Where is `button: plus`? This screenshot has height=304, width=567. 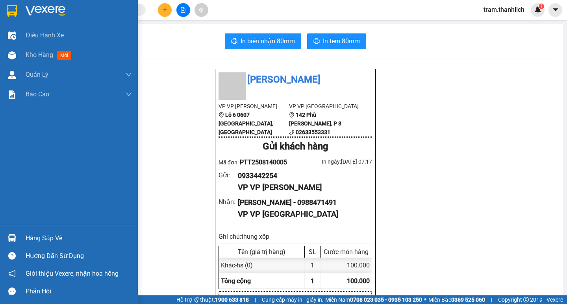
button: plus is located at coordinates (164, 10).